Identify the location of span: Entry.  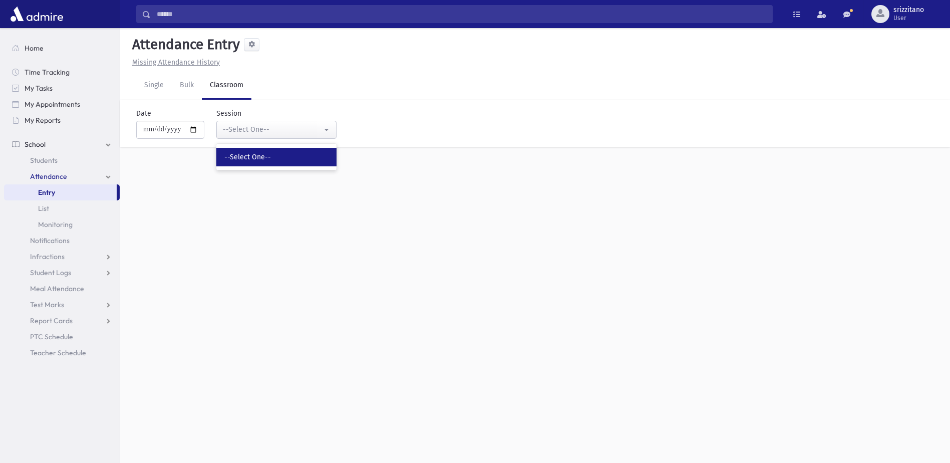
(47, 192).